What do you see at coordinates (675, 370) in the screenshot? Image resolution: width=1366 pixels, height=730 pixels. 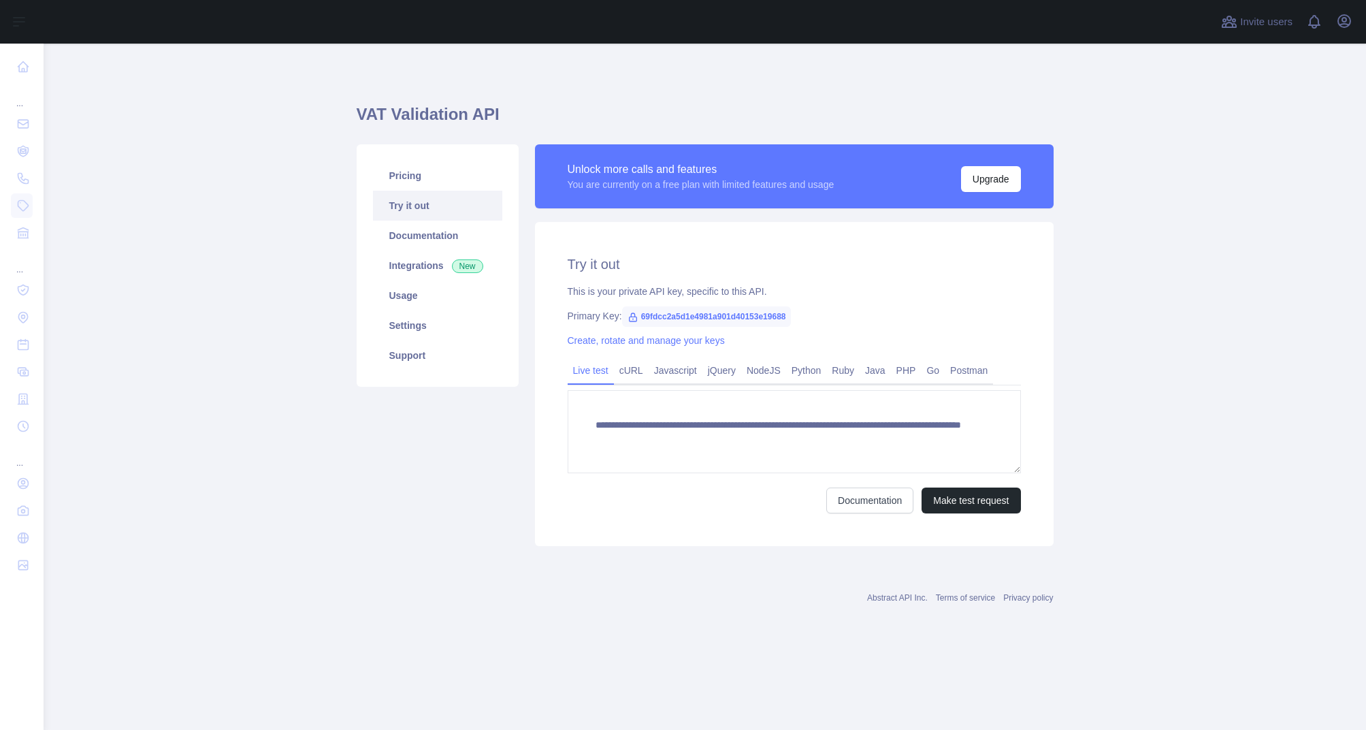 I see `a: Javascript` at bounding box center [675, 370].